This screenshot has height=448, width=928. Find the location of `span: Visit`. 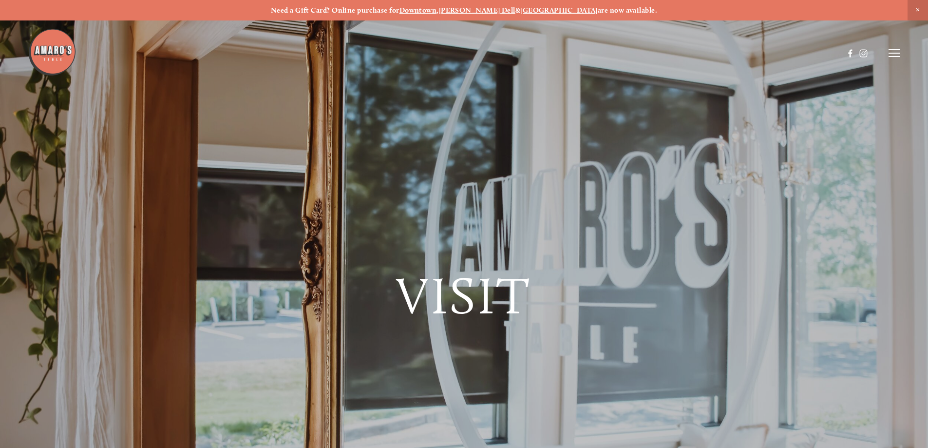

span: Visit is located at coordinates (464, 295).